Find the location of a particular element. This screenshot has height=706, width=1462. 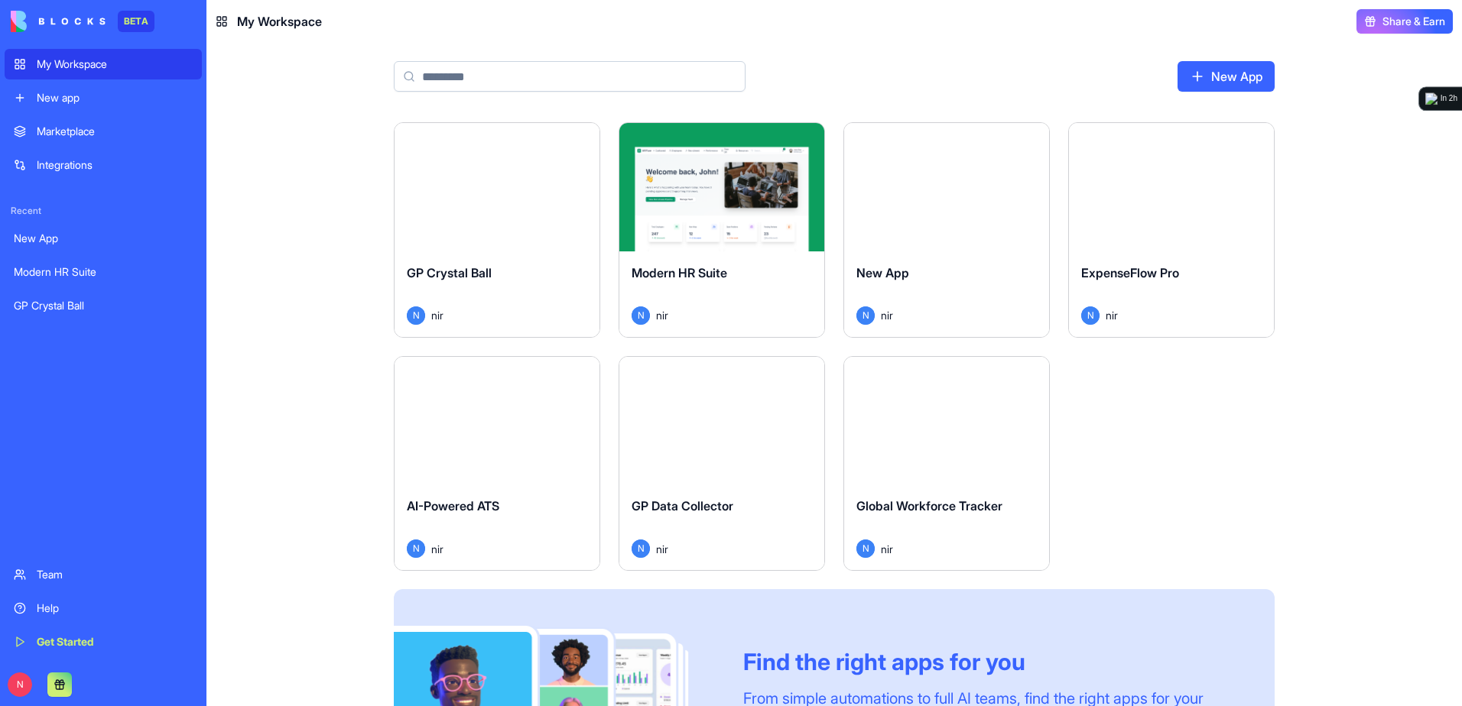

a: New AppNnir is located at coordinates (946, 230).